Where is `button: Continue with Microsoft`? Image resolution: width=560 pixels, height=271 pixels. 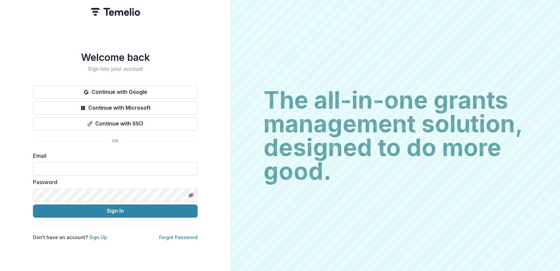
button: Continue with Microsoft is located at coordinates (115, 108).